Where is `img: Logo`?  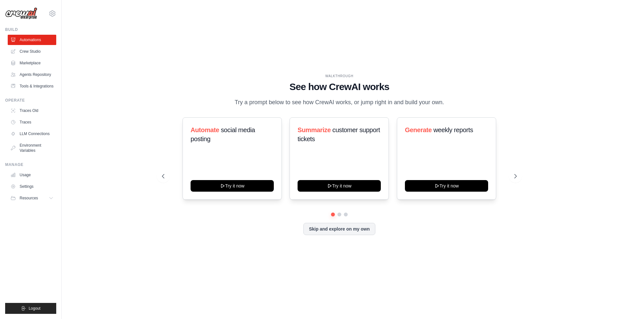 img: Logo is located at coordinates (21, 13).